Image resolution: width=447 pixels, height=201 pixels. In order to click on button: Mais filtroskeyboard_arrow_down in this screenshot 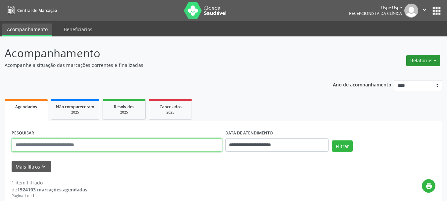, I will do `click(31, 166)`.